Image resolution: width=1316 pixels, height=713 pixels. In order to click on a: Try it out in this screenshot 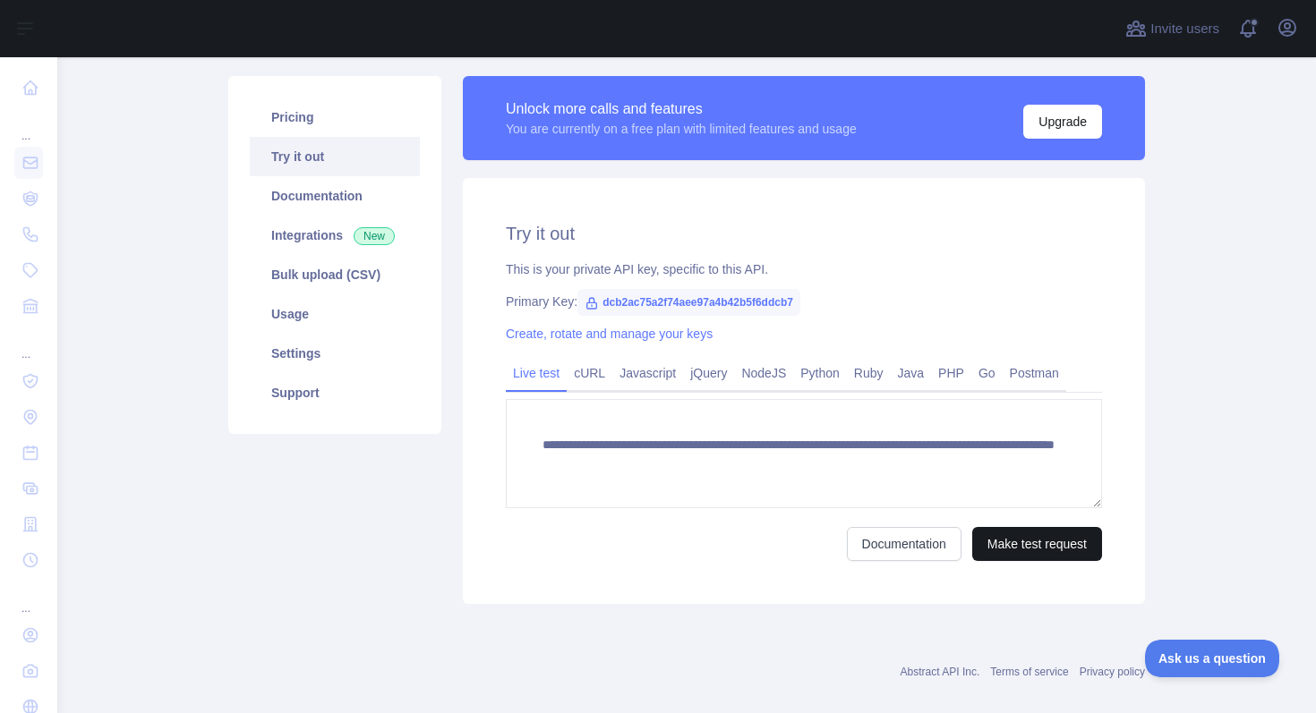, I will do `click(335, 157)`.